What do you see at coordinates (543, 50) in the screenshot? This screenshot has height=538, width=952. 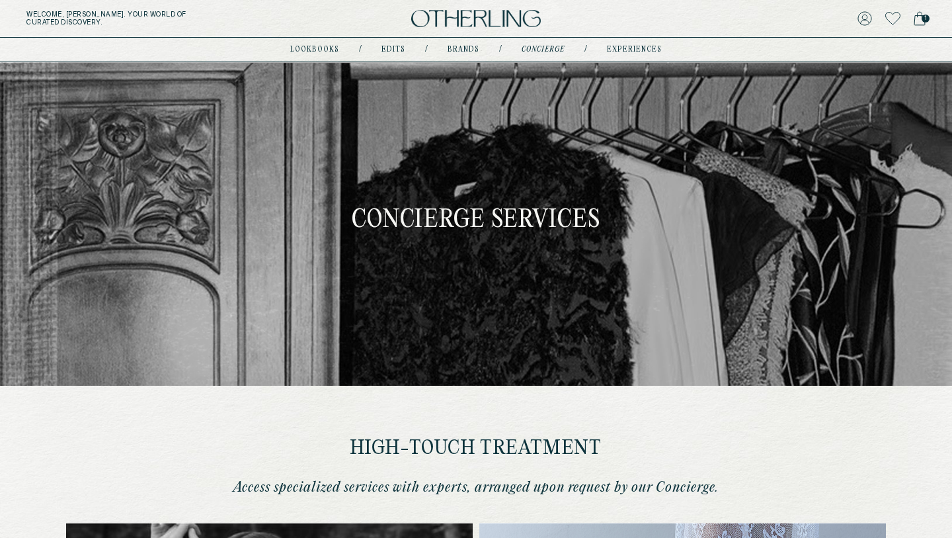 I see `a: concierge` at bounding box center [543, 50].